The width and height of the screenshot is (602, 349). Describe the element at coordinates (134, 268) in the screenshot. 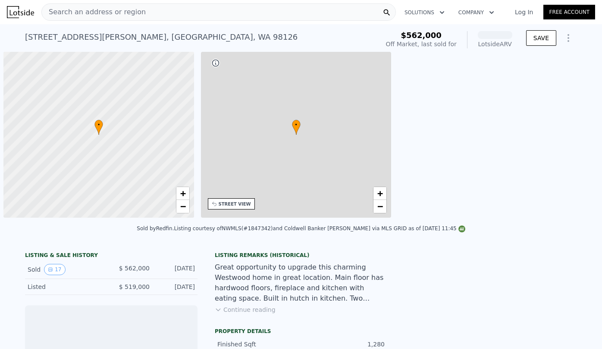

I see `span: $ 562,000` at that location.